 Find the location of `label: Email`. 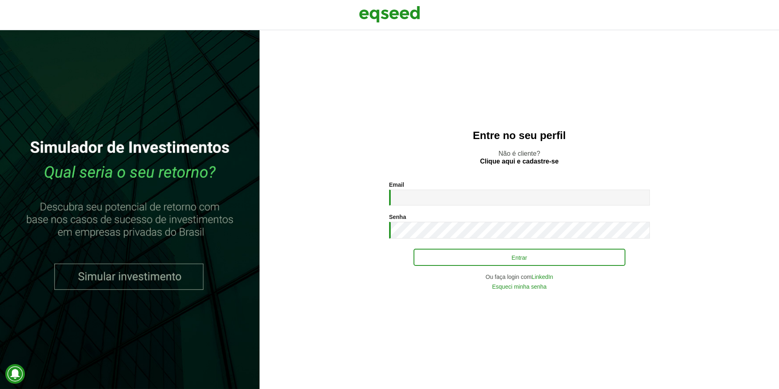

label: Email is located at coordinates (396, 184).